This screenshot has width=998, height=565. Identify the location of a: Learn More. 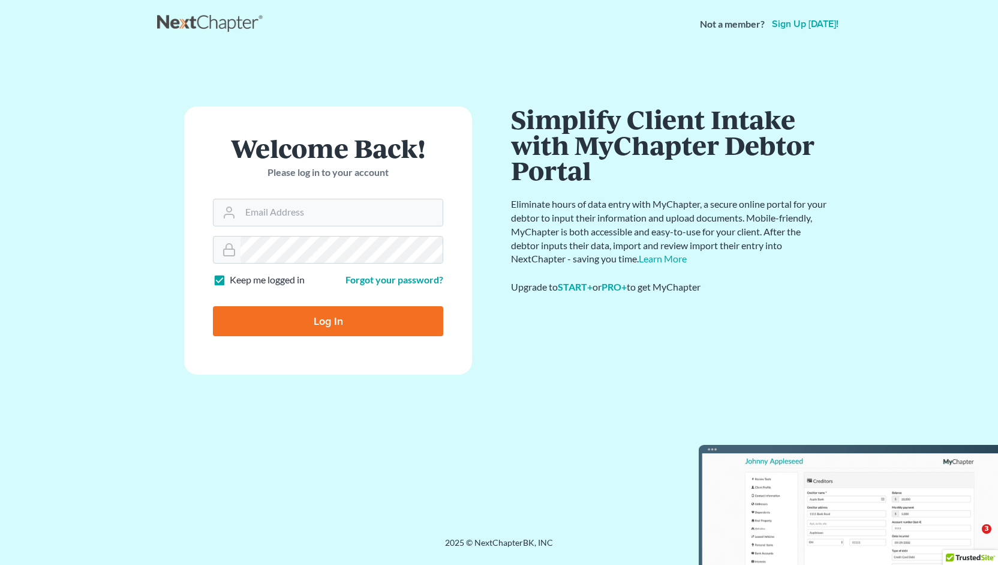
(663, 258).